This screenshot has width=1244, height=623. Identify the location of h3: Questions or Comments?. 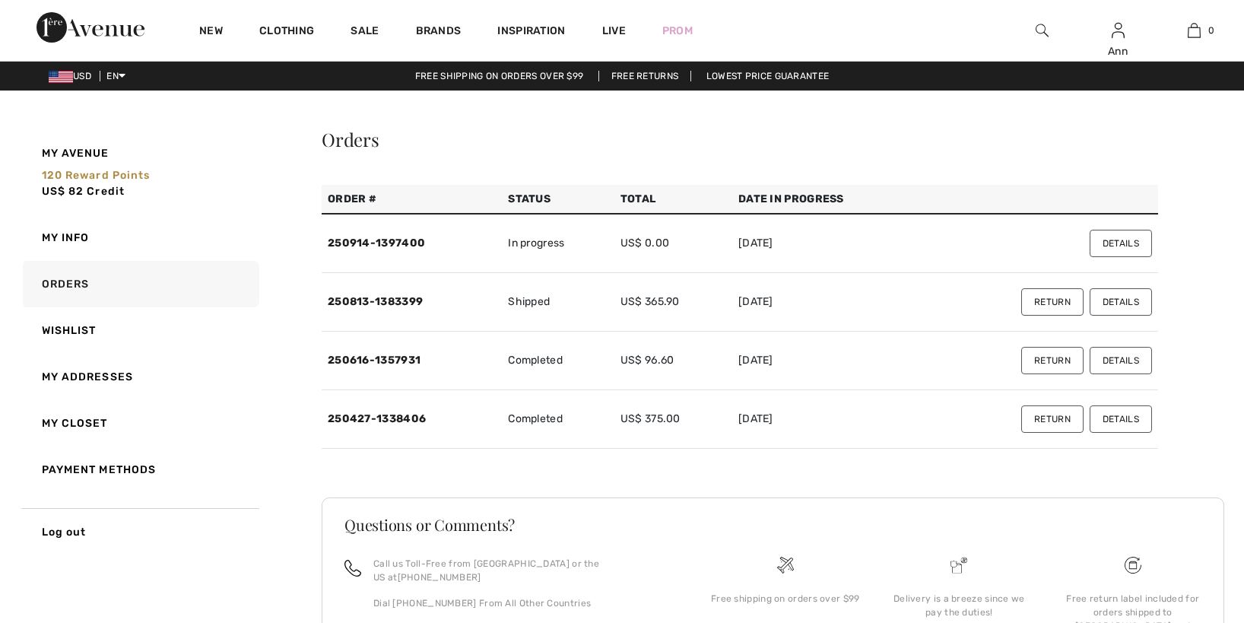
(772, 525).